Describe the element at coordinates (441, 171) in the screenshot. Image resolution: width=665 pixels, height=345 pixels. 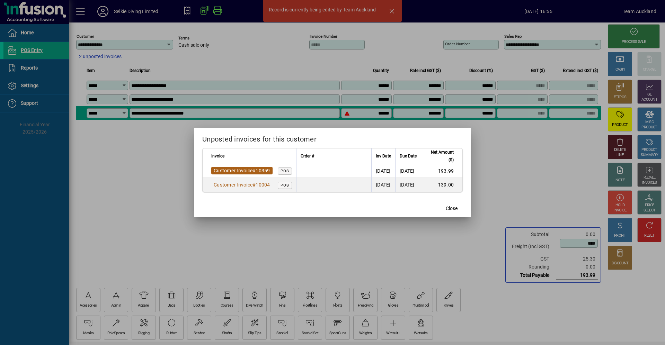
I see `td: 193.99` at that location.